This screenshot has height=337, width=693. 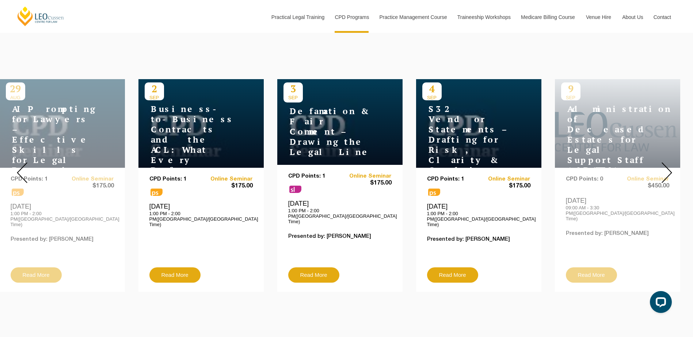 What do you see at coordinates (548, 17) in the screenshot?
I see `a: Medicare Billing Course` at bounding box center [548, 17].